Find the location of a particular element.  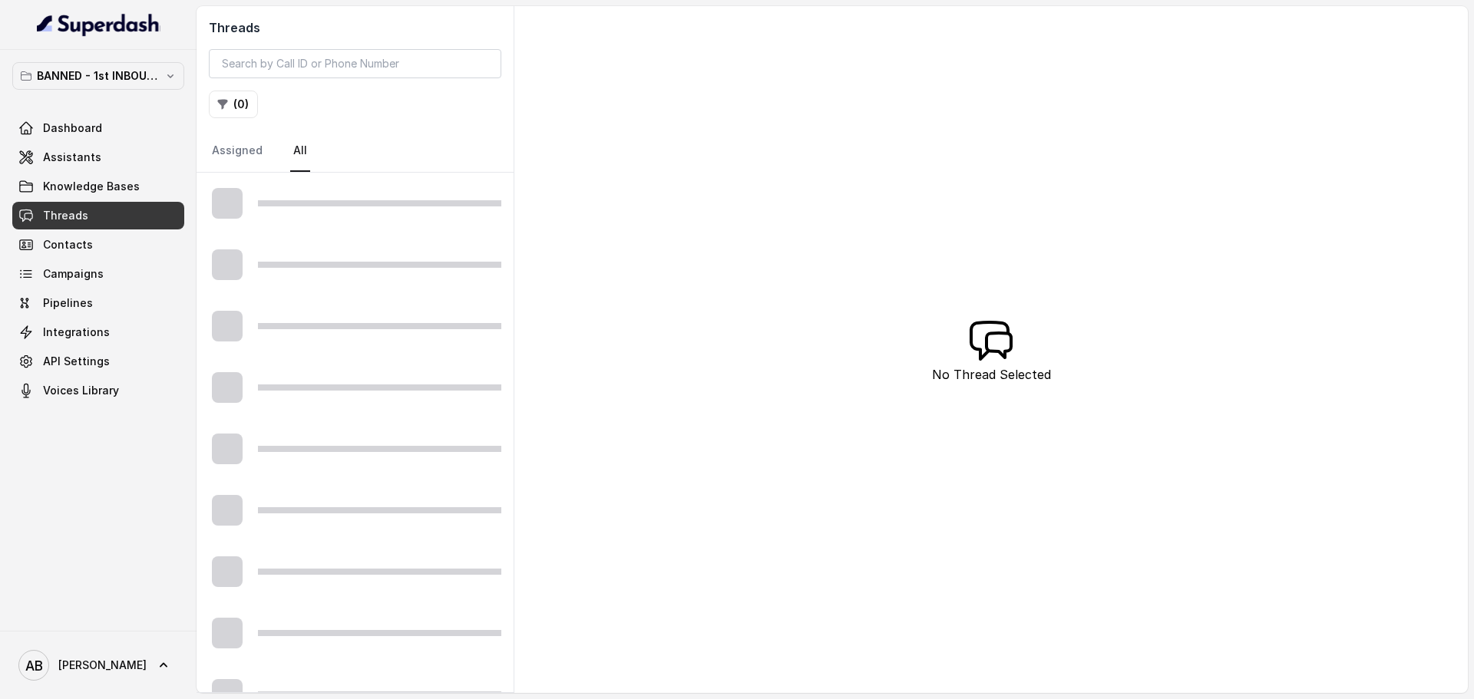

nav: Tabs is located at coordinates (355, 151).